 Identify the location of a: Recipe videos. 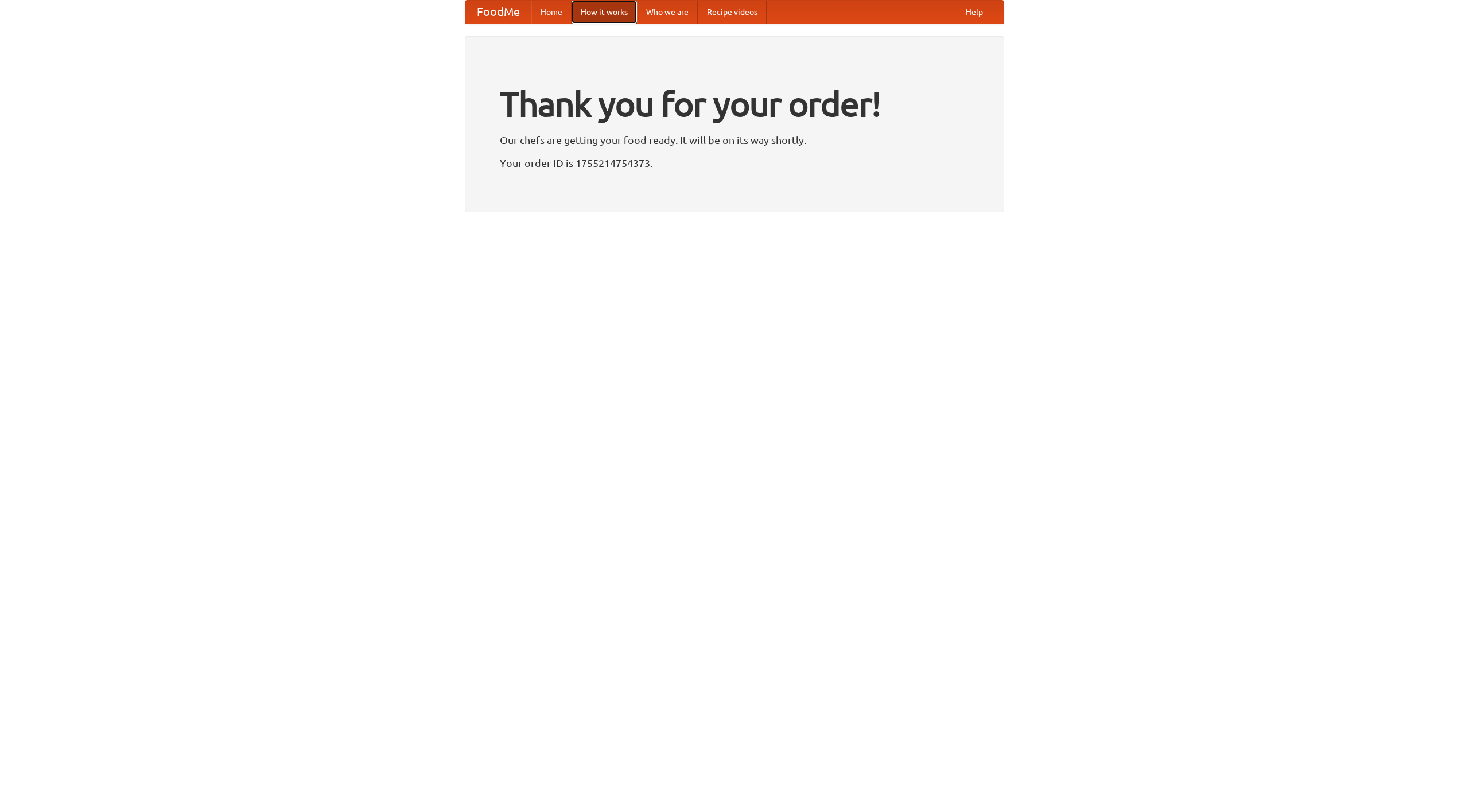
(733, 12).